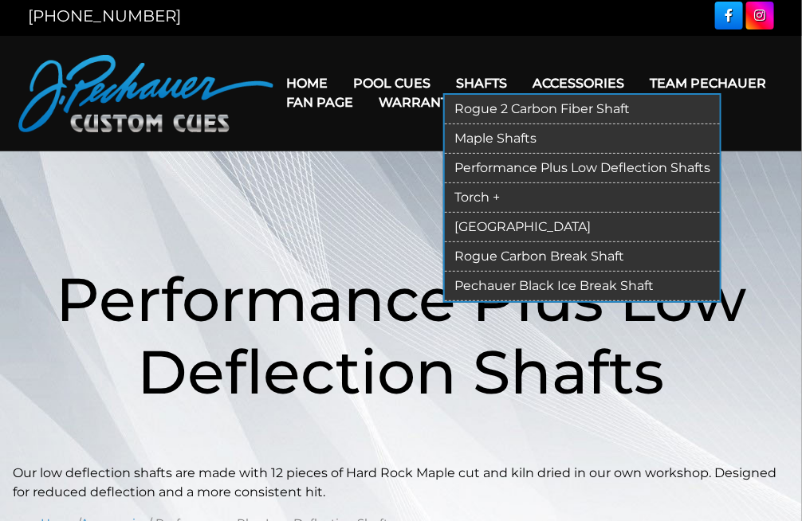 The height and width of the screenshot is (521, 802). What do you see at coordinates (582, 257) in the screenshot?
I see `a: Rogue Carbon Break Shaft` at bounding box center [582, 257].